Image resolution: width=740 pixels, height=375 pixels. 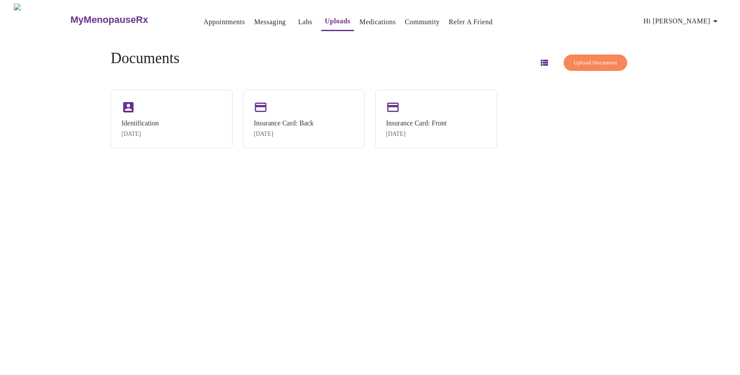 I want to click on a: Uploads, so click(x=337, y=21).